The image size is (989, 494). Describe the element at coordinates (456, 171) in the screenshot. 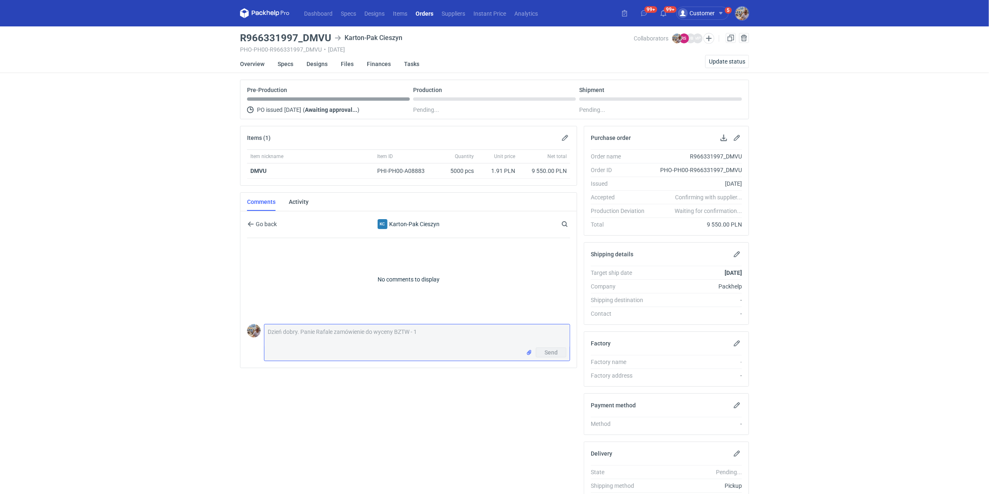

I see `div: 5000 pcs` at that location.